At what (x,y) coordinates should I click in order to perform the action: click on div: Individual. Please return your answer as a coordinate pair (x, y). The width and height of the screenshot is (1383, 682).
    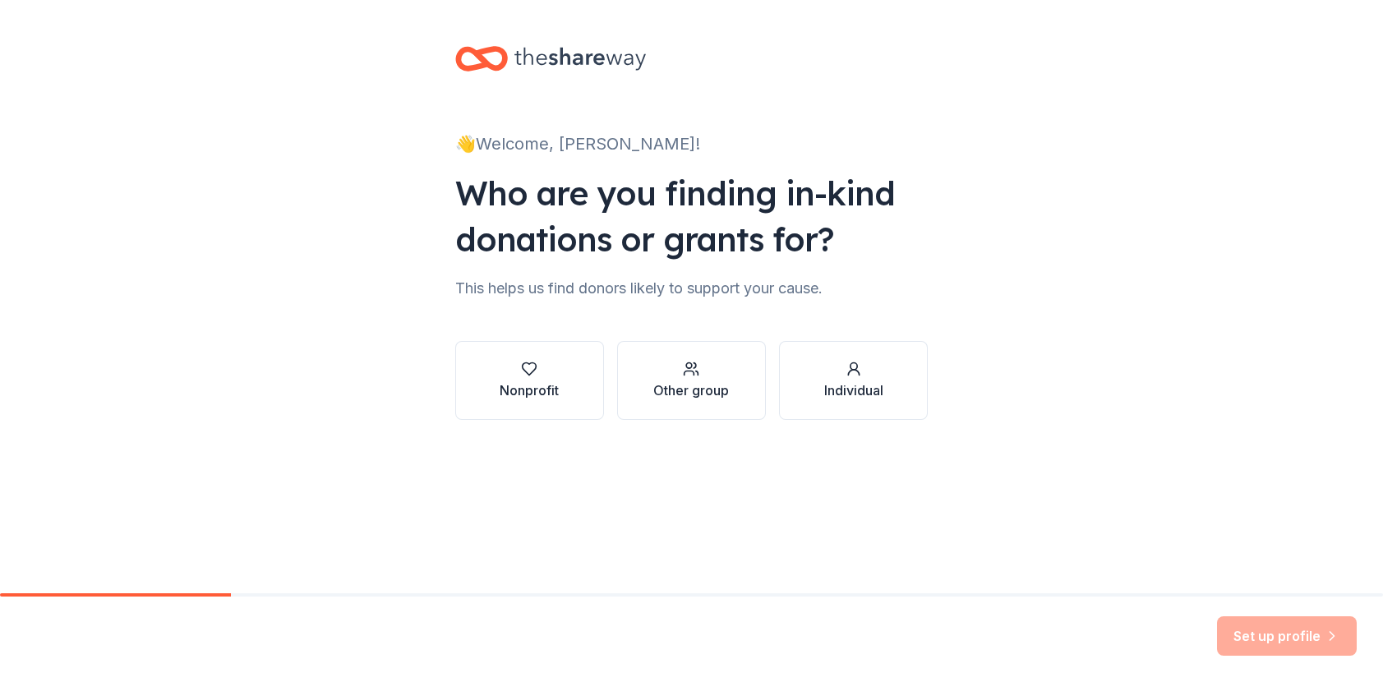
    Looking at the image, I should click on (854, 390).